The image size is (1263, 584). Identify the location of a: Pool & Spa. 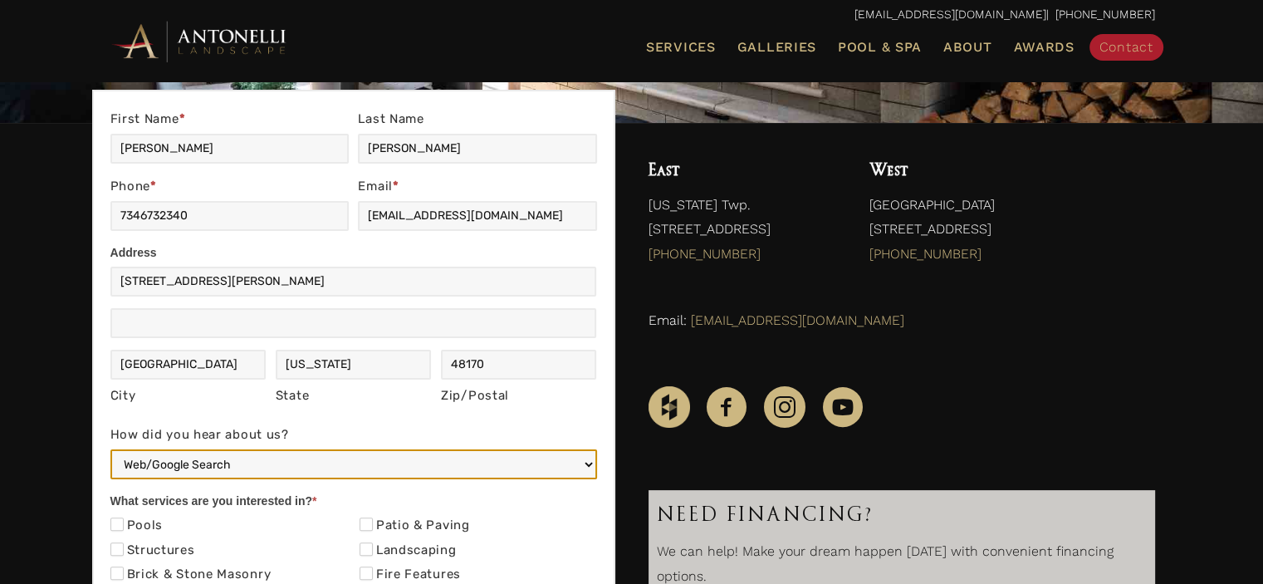
(880, 47).